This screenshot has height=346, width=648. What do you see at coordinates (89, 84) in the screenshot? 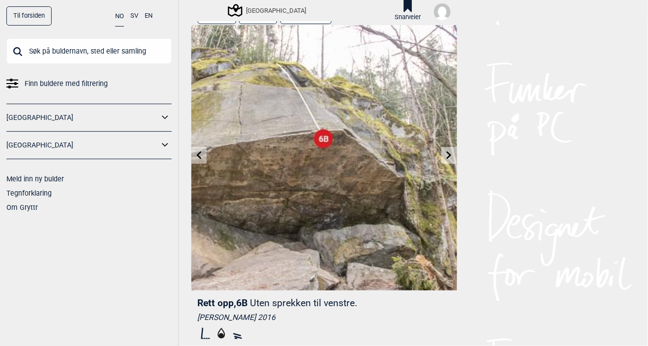
I see `a: Finn buldere med filtrering` at bounding box center [89, 84].